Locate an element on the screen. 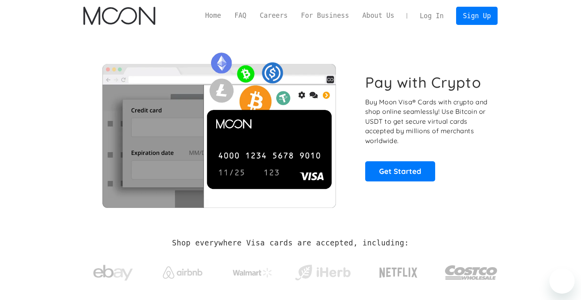 The width and height of the screenshot is (581, 300). a: Log In is located at coordinates (431, 16).